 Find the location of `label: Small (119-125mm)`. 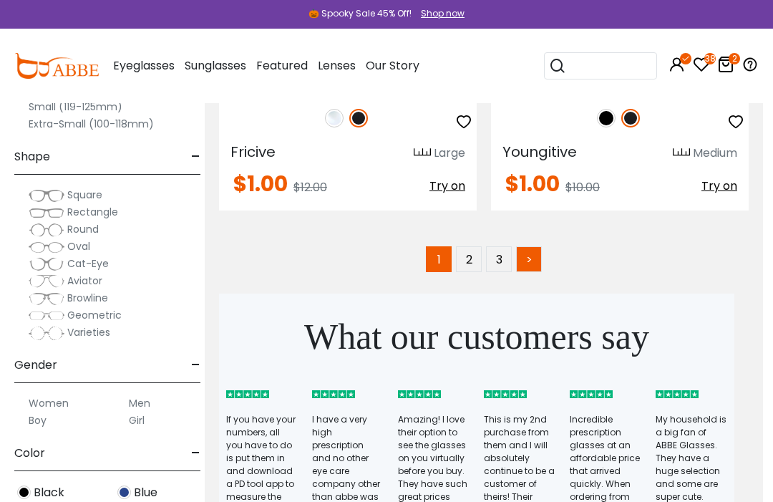

label: Small (119-125mm) is located at coordinates (75, 107).